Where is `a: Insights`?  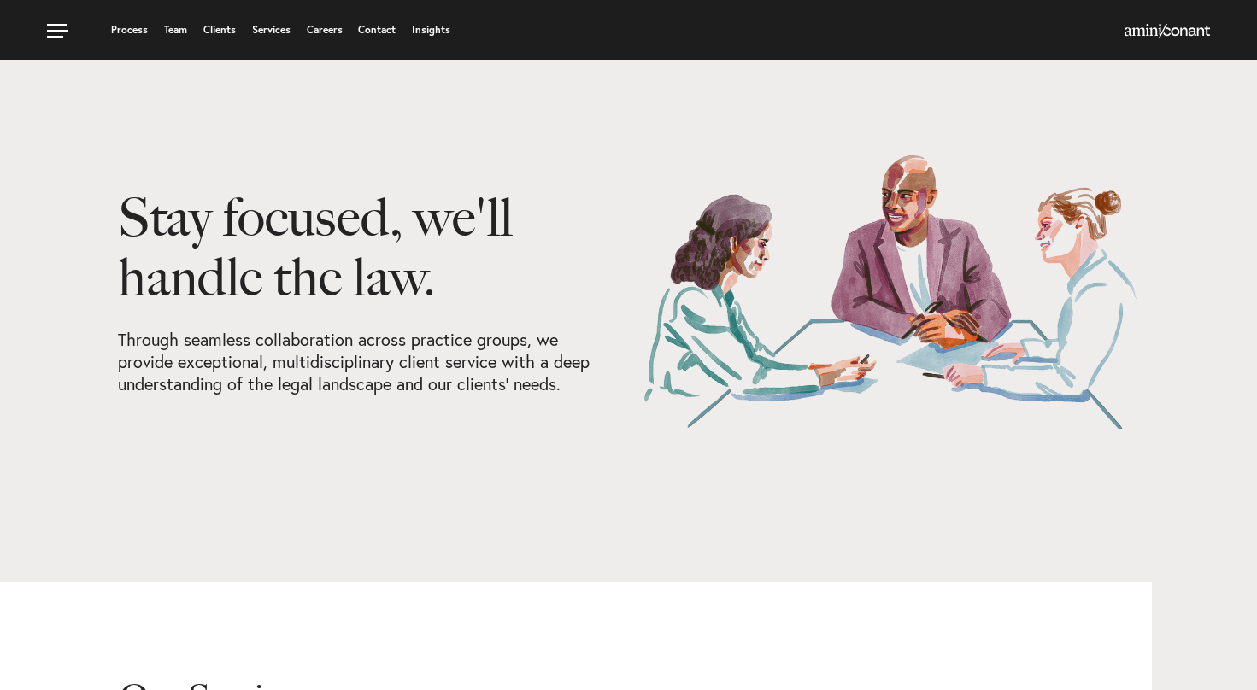 a: Insights is located at coordinates (431, 30).